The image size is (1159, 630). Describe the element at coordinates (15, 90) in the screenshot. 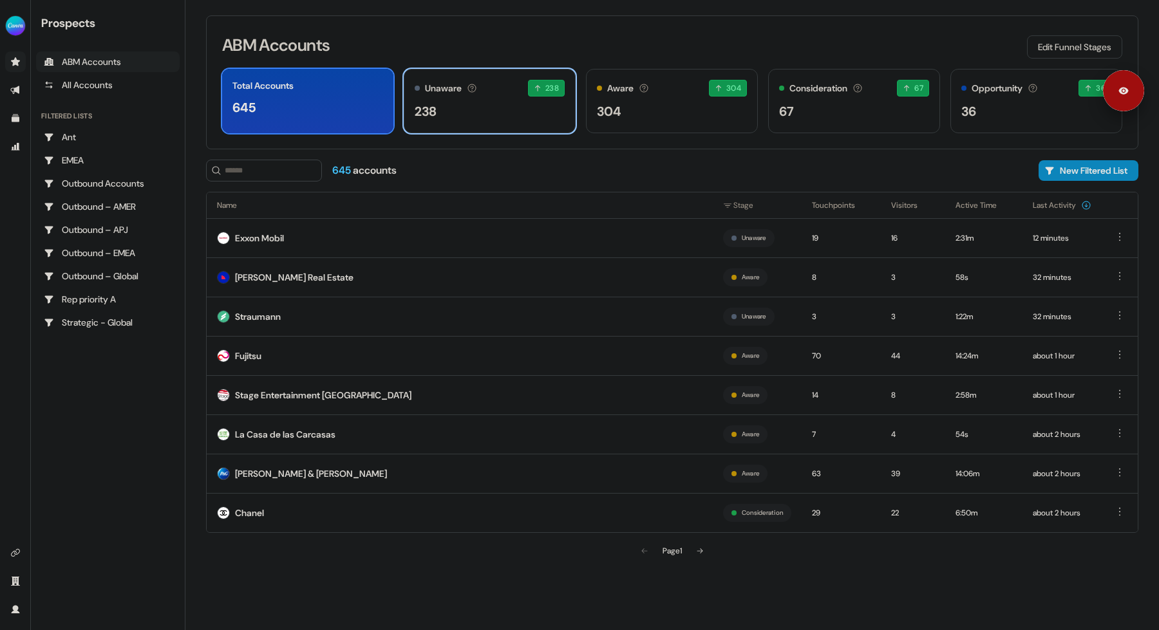

I see `a: Go to outbound experience` at that location.